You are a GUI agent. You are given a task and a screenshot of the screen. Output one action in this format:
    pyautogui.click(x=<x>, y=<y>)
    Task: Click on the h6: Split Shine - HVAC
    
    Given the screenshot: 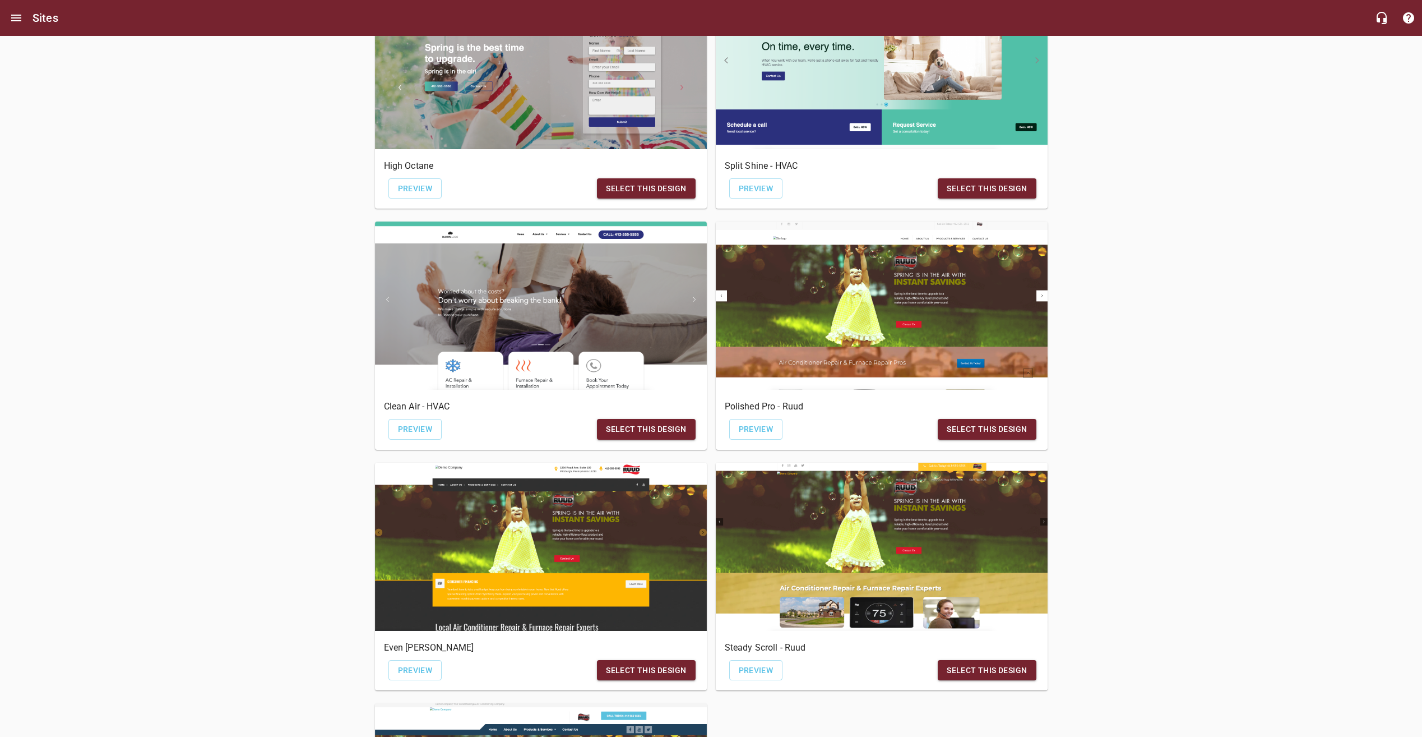 What is the action you would take?
    pyautogui.click(x=882, y=166)
    